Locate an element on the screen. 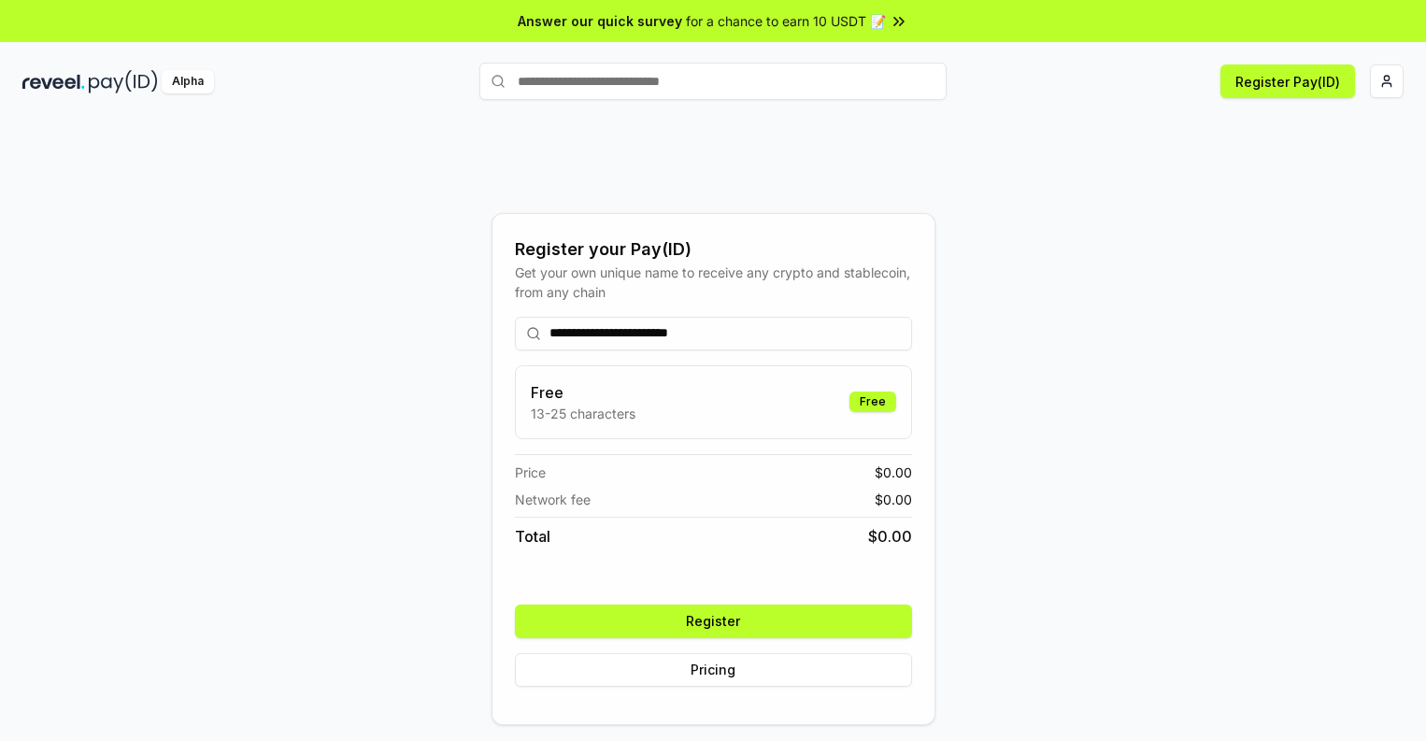 The width and height of the screenshot is (1426, 741). span: Network fee is located at coordinates (552, 499).